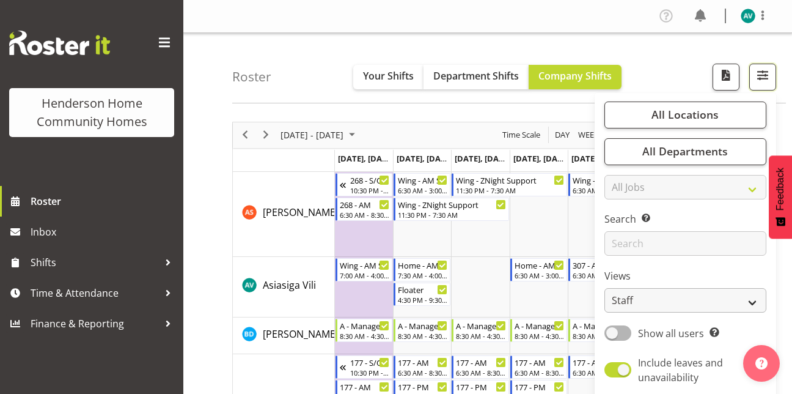  Describe the element at coordinates (289, 285) in the screenshot. I see `span: Asiasiga Vili` at that location.